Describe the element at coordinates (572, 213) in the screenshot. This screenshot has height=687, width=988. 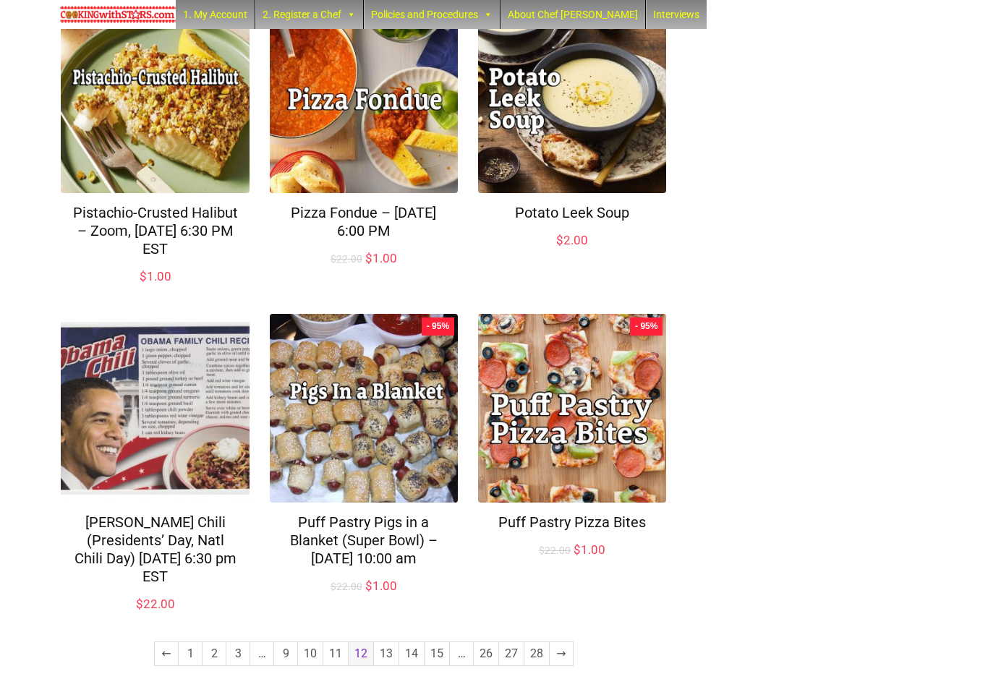
I see `a: Potato Leek Soup` at that location.